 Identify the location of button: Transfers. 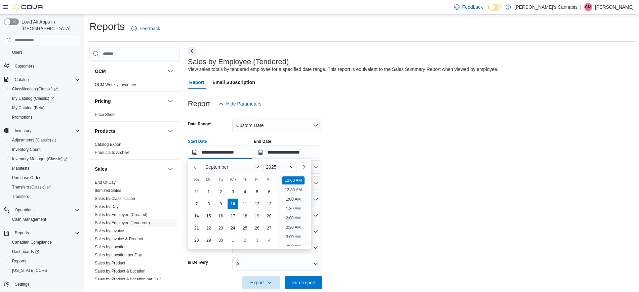
(45, 197).